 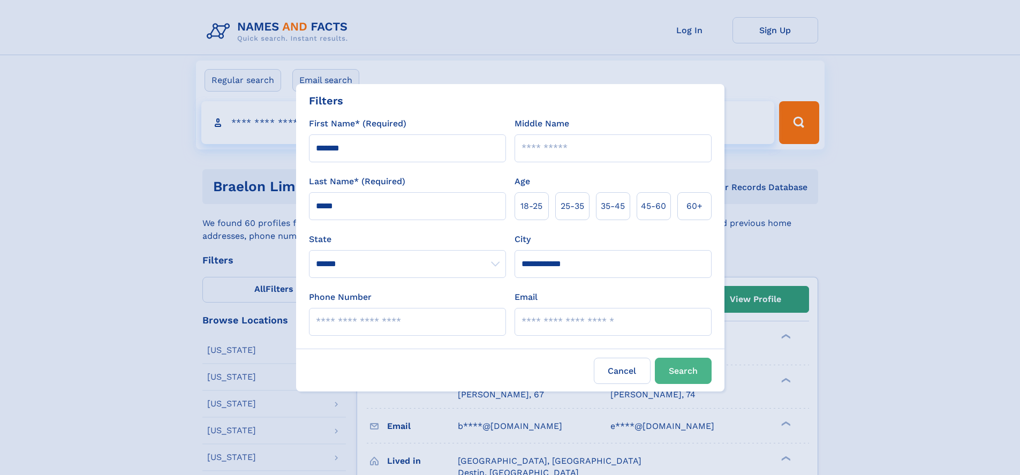 What do you see at coordinates (407, 239) in the screenshot?
I see `label: State` at bounding box center [407, 239].